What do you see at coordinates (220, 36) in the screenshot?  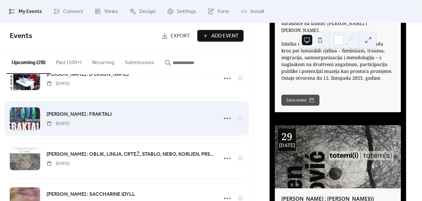 I see `button: Add Event` at bounding box center [220, 36].